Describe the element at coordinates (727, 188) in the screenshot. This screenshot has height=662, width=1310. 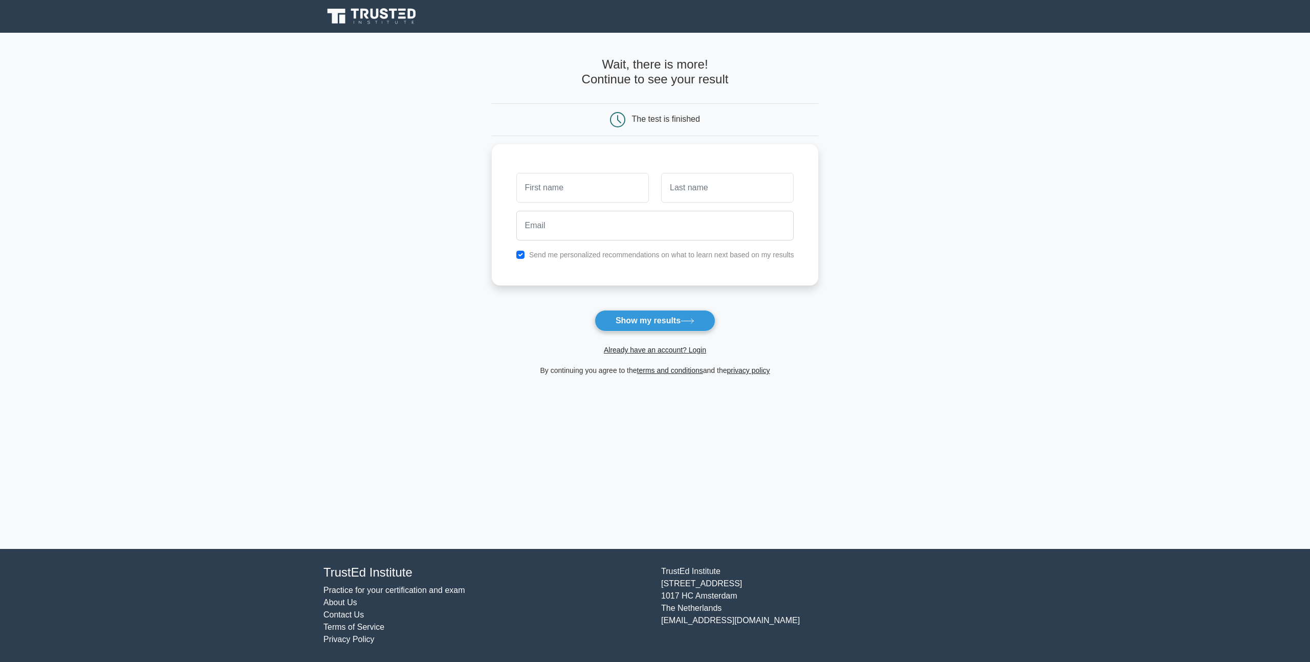
I see `input: Last name` at that location.